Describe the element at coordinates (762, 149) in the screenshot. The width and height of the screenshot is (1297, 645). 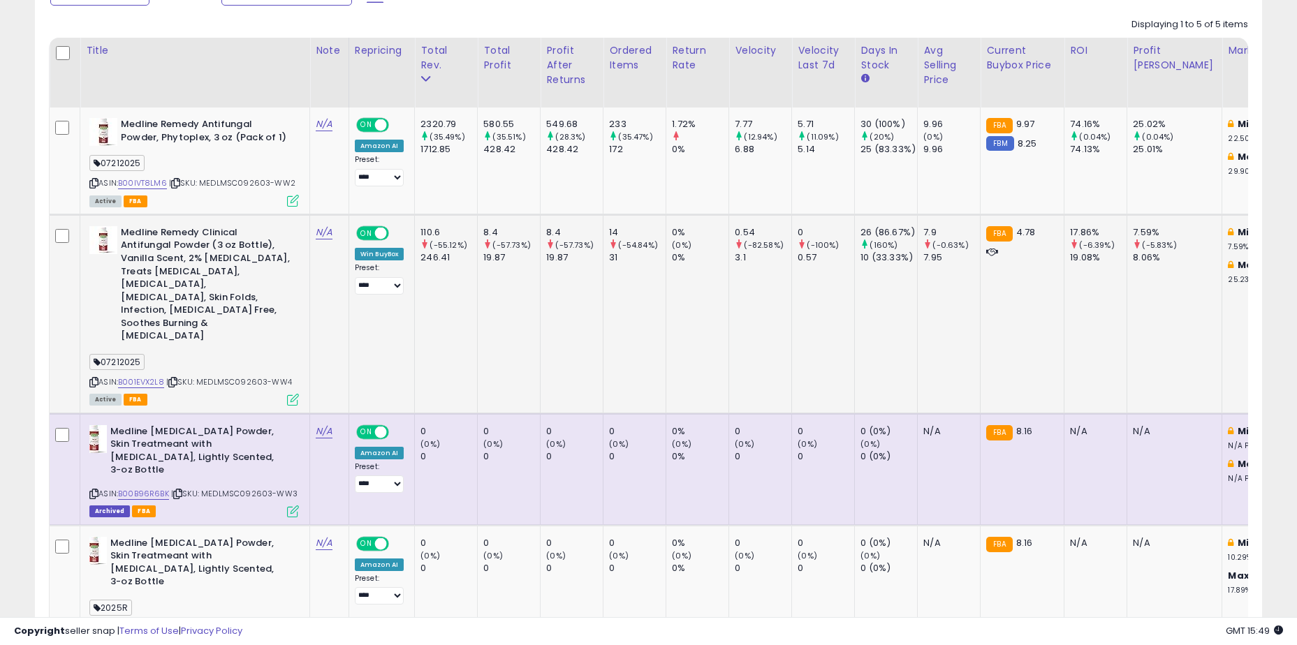
I see `div: 6.88` at that location.